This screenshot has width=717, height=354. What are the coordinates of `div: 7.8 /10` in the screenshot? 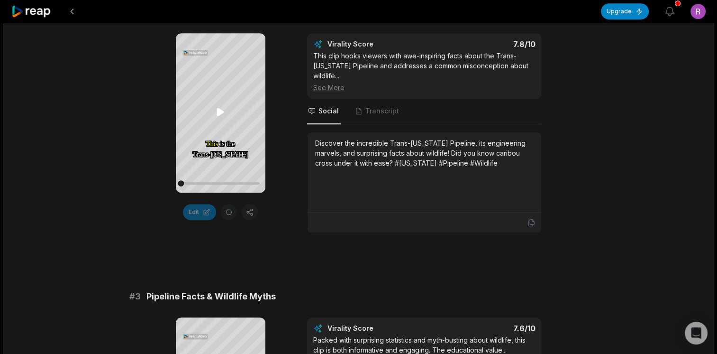 It's located at (484, 44).